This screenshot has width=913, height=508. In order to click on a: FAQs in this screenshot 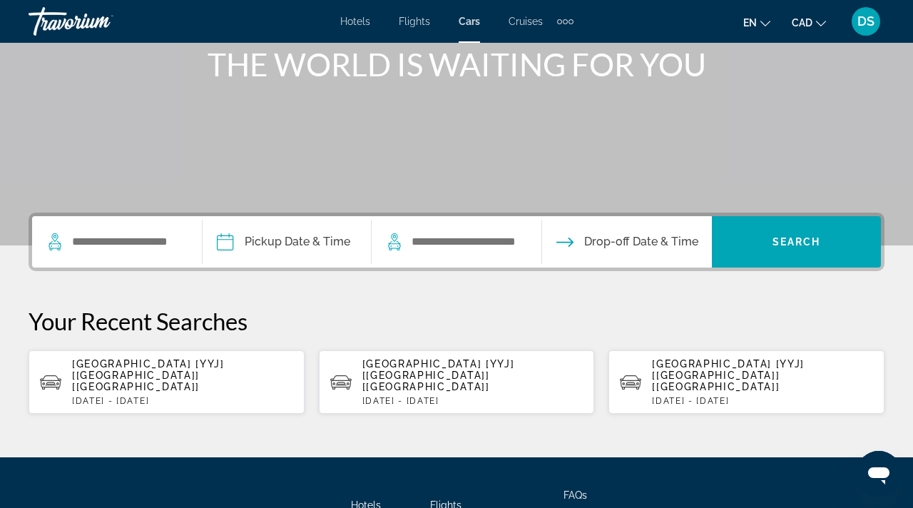, I will do `click(575, 495)`.